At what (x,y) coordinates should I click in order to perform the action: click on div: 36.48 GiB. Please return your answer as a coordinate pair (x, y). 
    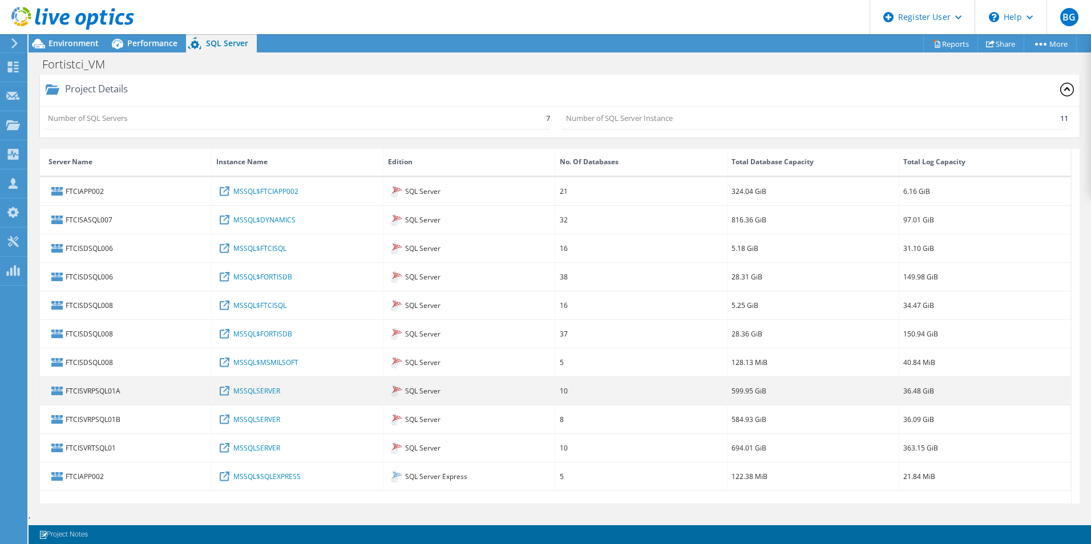
    Looking at the image, I should click on (918, 391).